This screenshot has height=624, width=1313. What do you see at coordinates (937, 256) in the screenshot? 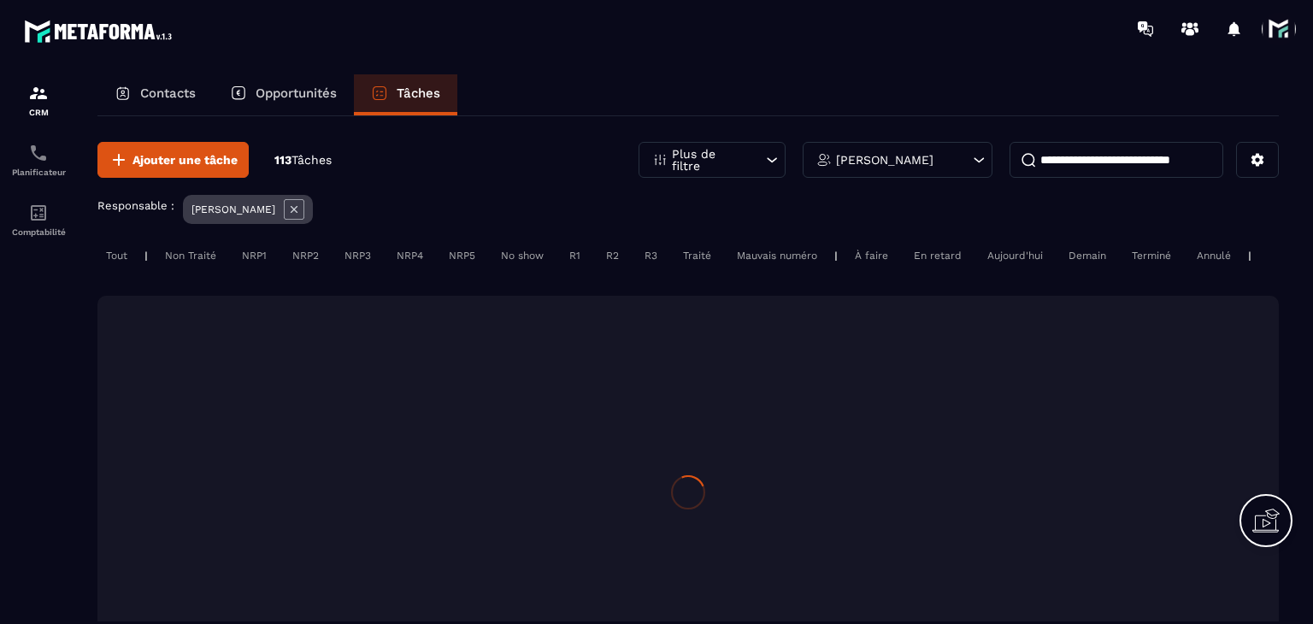
I see `div: En retard` at bounding box center [937, 256].